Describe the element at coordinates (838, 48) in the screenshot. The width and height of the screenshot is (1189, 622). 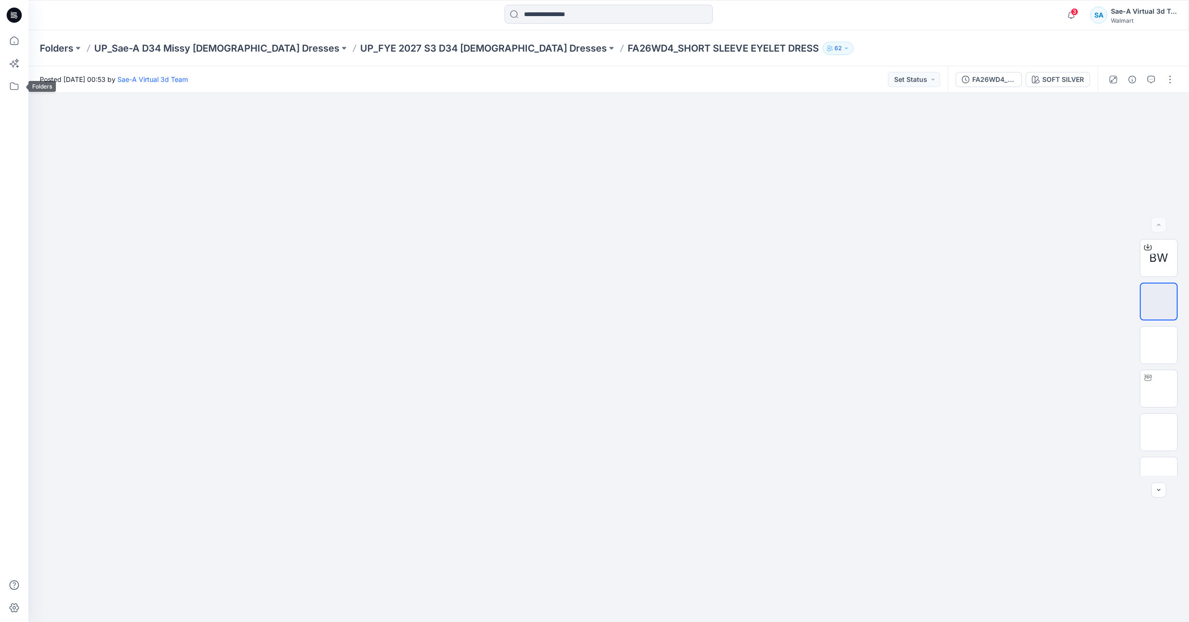
I see `button: 62` at that location.